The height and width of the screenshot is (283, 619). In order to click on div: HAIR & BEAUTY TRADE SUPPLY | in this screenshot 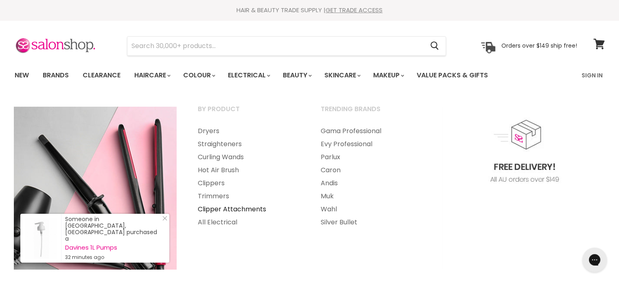, I will do `click(310, 10)`.